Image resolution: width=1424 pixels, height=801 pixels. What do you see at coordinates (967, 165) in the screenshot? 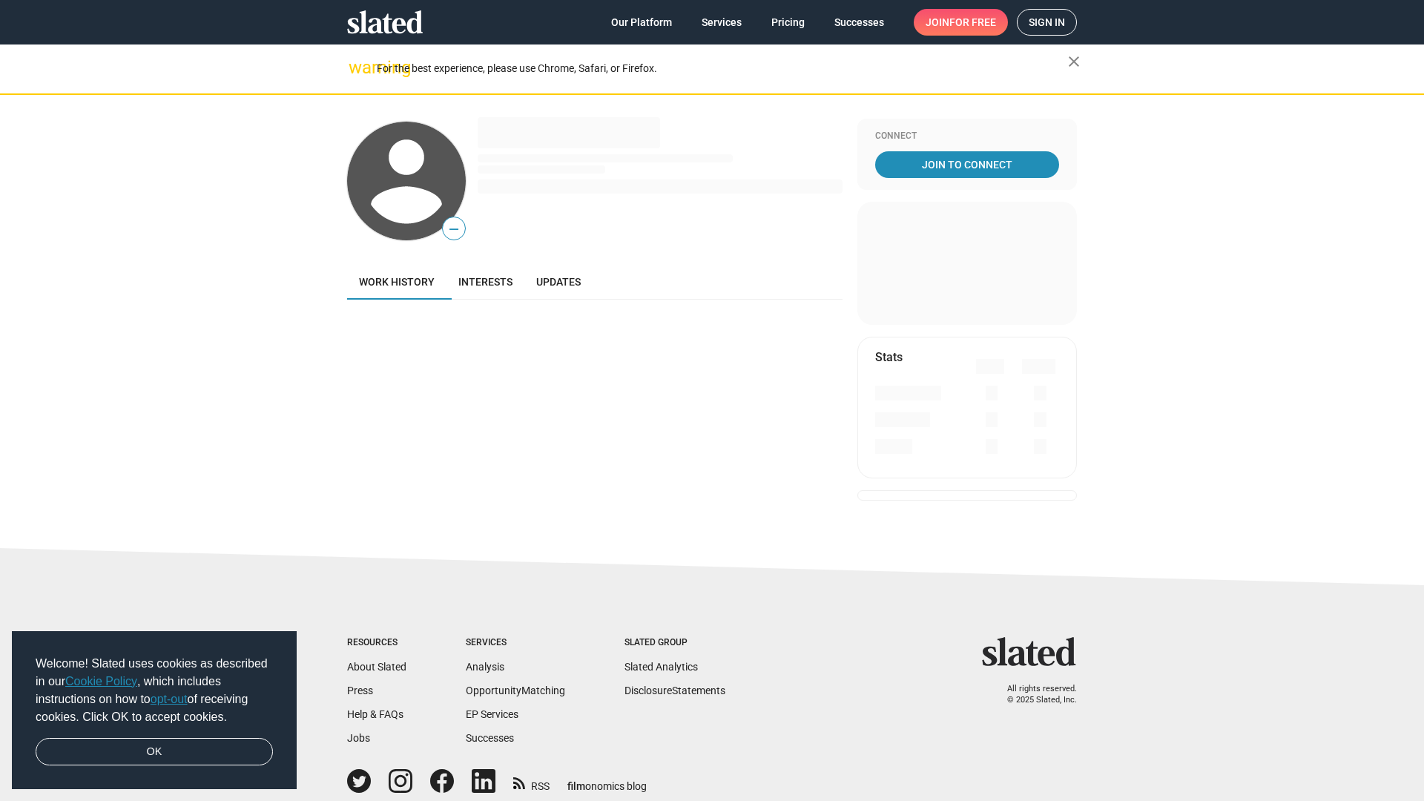
I see `span: Join To Connect` at bounding box center [967, 165].